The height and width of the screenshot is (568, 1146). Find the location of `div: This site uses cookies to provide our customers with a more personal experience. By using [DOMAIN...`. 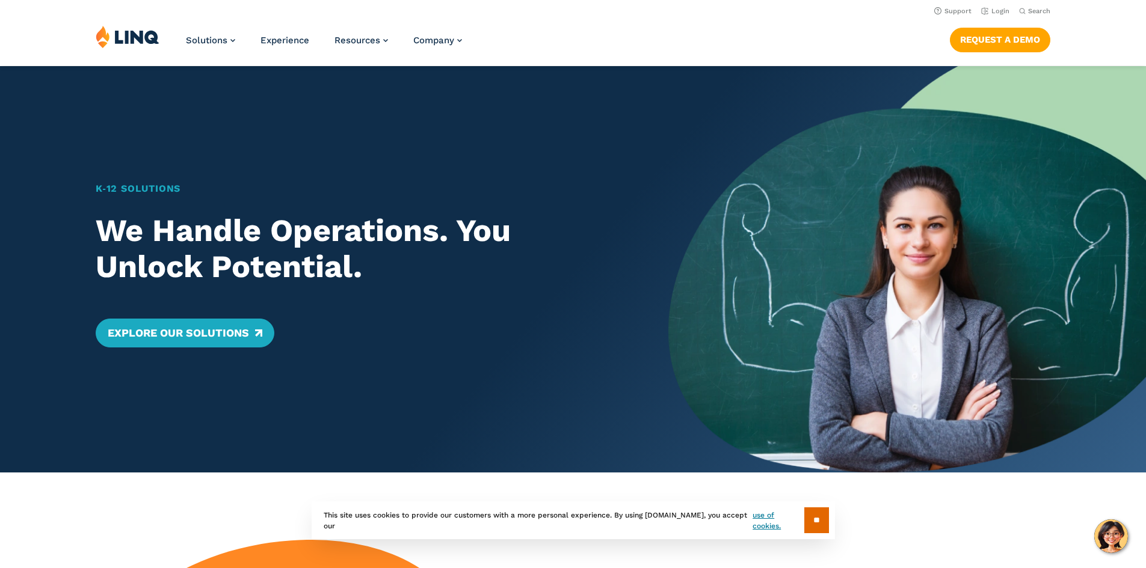

div: This site uses cookies to provide our customers with a more personal experience. By using [DOMAIN... is located at coordinates (573, 520).